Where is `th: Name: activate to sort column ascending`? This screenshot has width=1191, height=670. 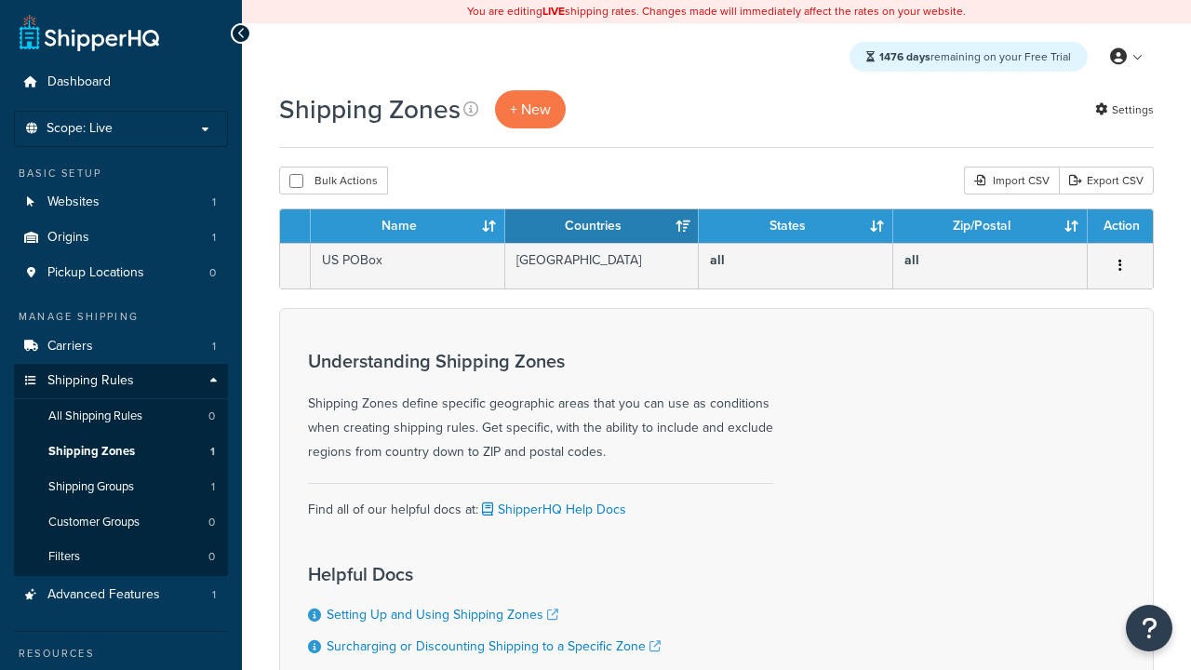 th: Name: activate to sort column ascending is located at coordinates (408, 226).